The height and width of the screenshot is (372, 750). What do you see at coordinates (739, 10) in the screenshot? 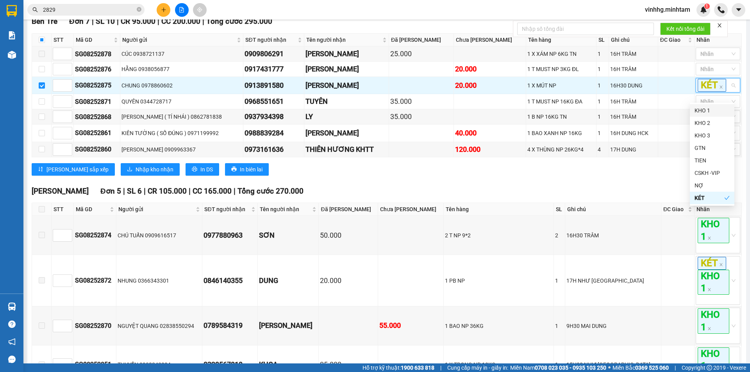
I see `span: caret-down` at bounding box center [739, 10].